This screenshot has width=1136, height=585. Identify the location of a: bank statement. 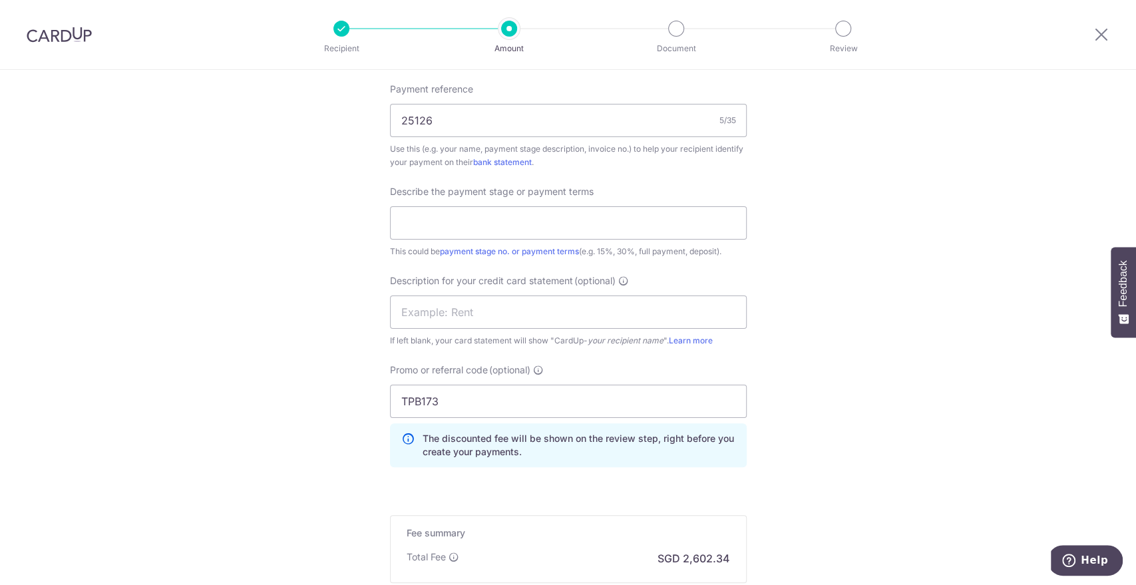
(502, 162).